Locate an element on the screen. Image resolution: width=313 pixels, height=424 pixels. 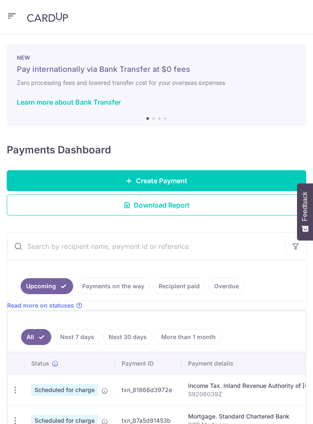
span: Create Payment is located at coordinates (161, 181).